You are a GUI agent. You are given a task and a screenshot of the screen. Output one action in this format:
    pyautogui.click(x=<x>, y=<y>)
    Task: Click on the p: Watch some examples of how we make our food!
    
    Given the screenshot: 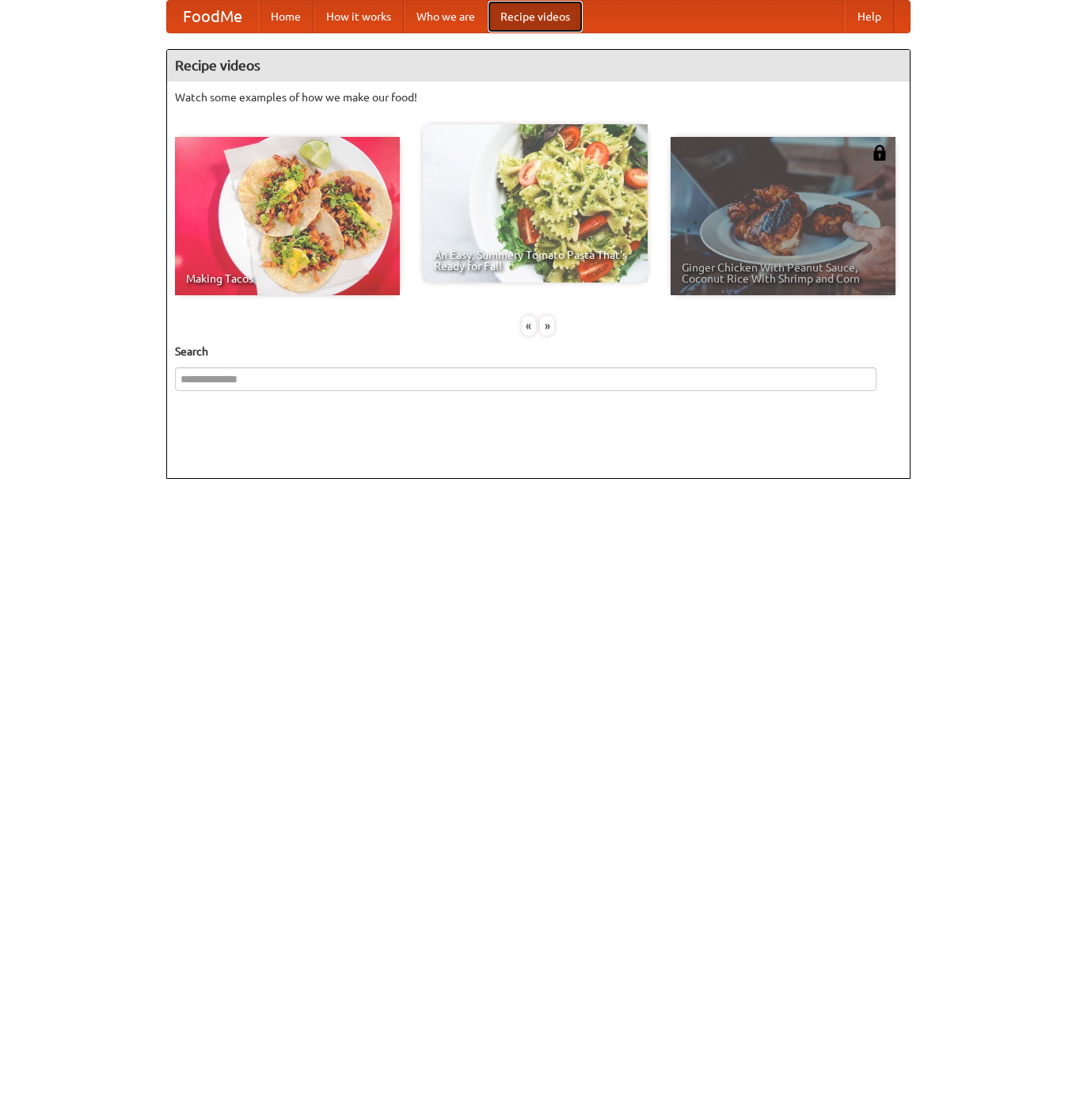 What is the action you would take?
    pyautogui.click(x=538, y=97)
    